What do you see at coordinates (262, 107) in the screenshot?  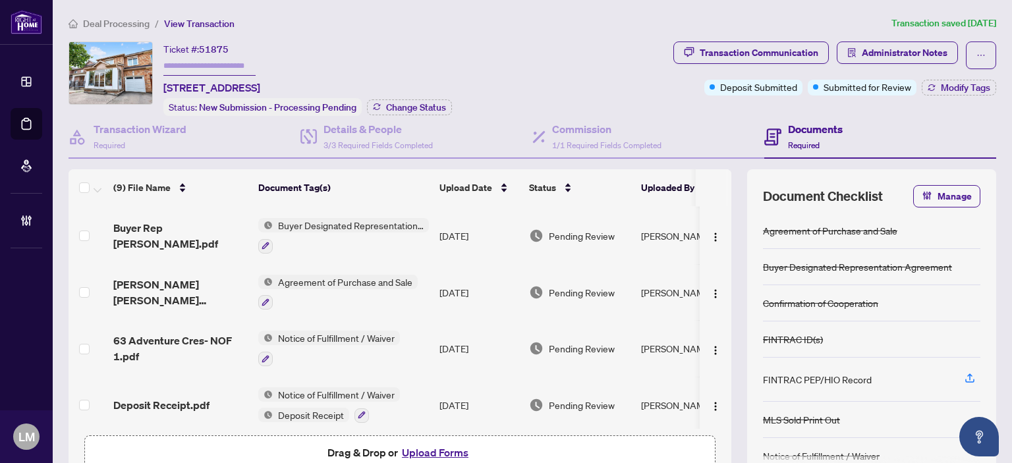 I see `div: Status:` at bounding box center [262, 107].